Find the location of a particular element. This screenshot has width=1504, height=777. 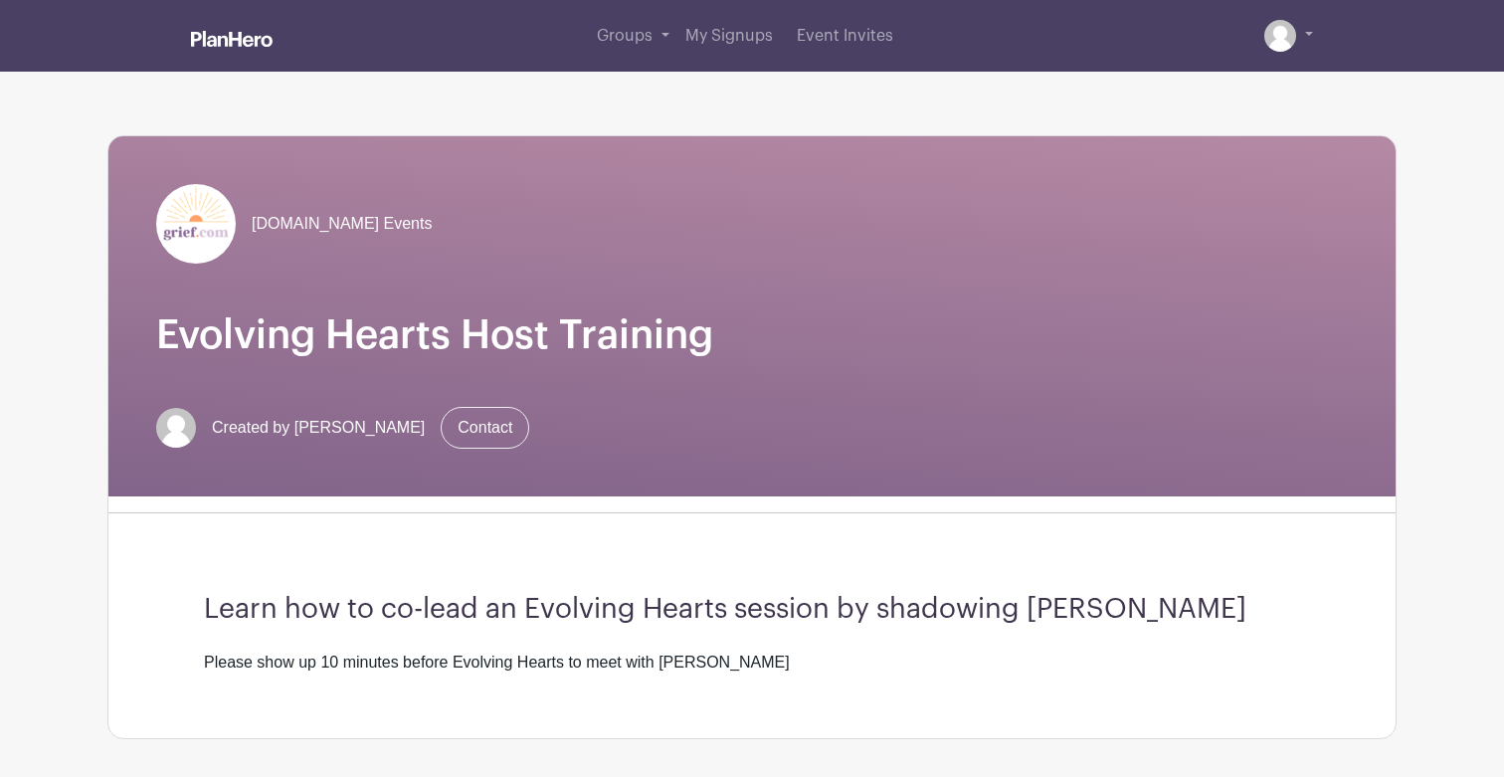

img: logo_white-6c42ec7e38ccf1d336a20a19083b03d10ae64f83f12c07503d8b9e83406b4c7d.svg is located at coordinates (232, 39).